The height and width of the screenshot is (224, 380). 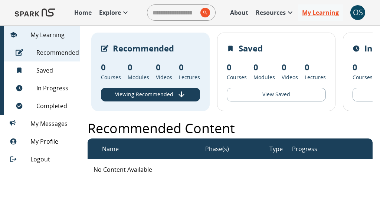 I want to click on a: About, so click(x=239, y=13).